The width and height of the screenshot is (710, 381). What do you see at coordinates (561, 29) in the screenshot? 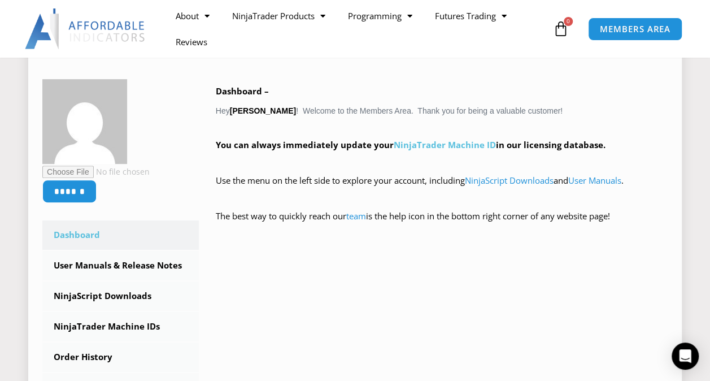
I see `a: 0` at bounding box center [561, 29].